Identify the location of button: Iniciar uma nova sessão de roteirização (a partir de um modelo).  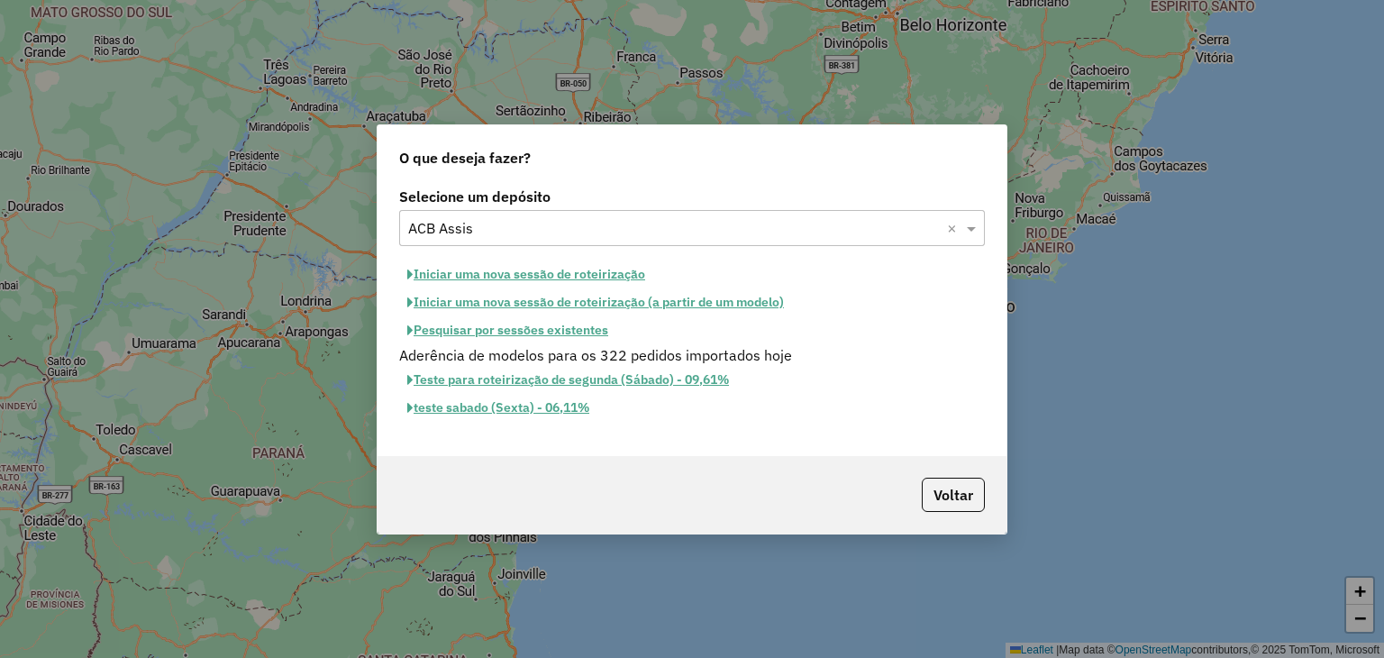
(596, 302).